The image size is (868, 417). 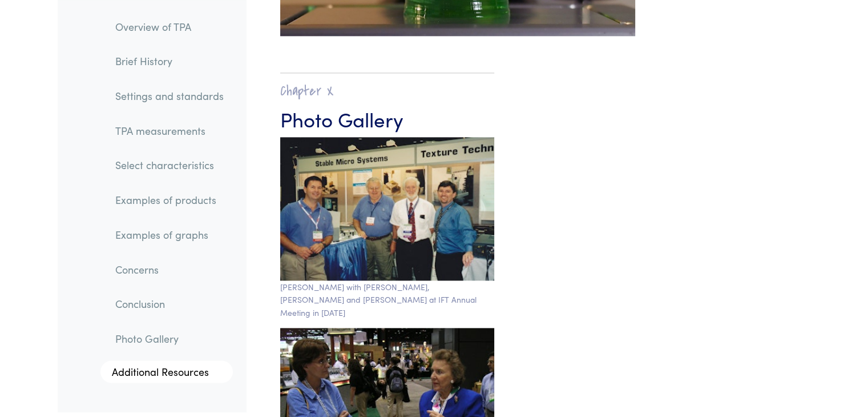 I want to click on a: Additional Resources, so click(x=167, y=372).